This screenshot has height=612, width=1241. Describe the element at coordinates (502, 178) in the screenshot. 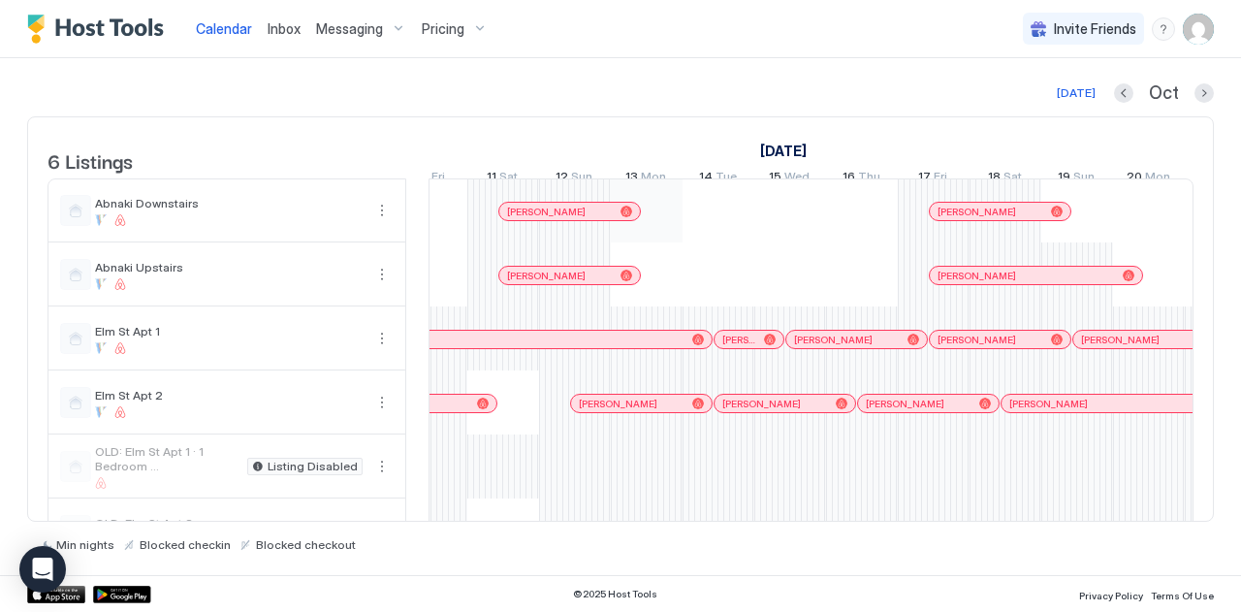

I see `a: October 11, 2025` at that location.